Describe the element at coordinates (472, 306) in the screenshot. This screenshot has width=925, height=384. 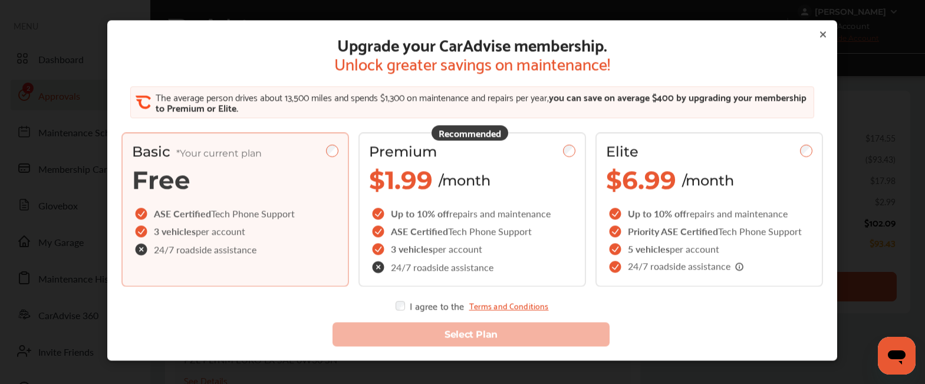
I see `div: I agree to the` at that location.